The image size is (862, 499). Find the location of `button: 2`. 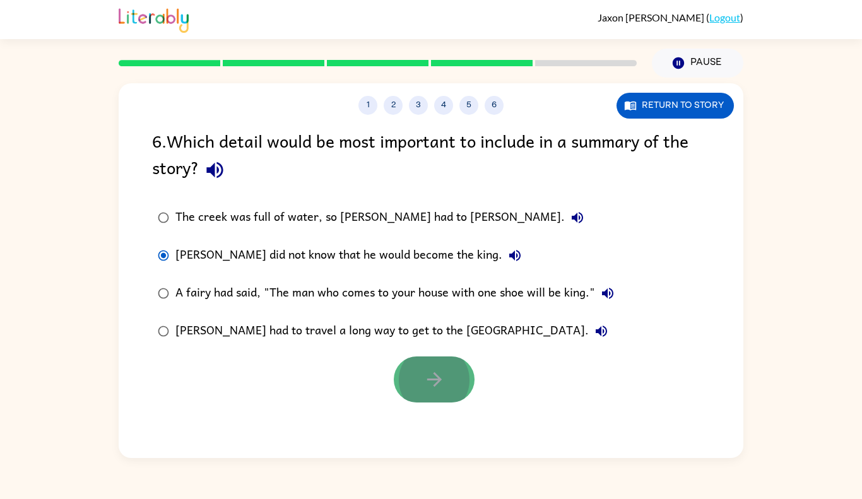

button: 2 is located at coordinates (393, 105).